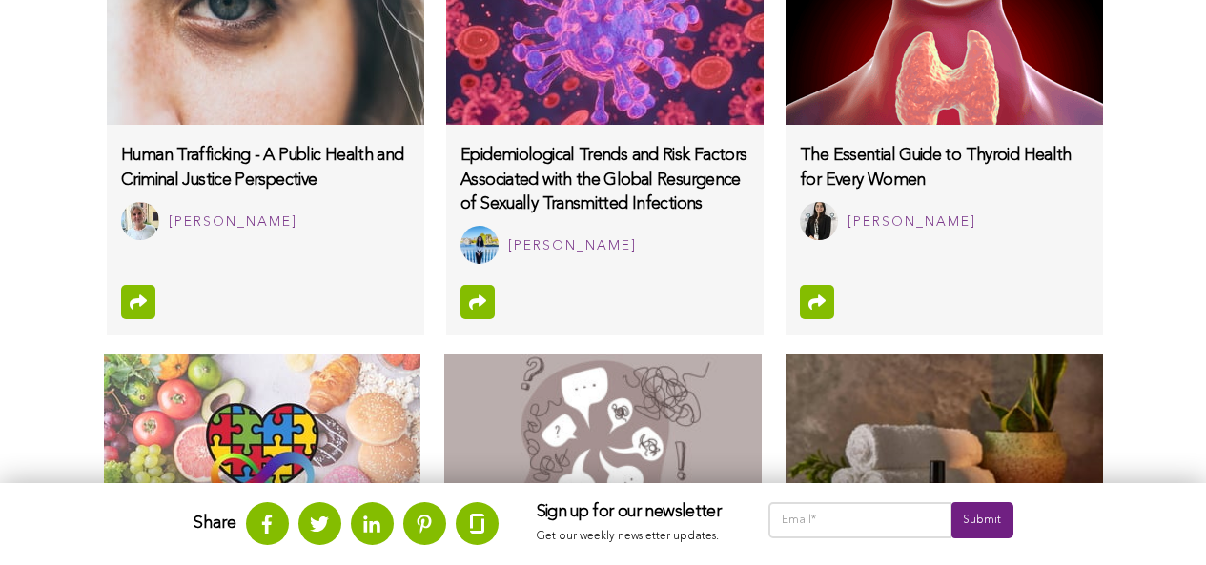  I want to click on img: autism-and-processed-food-exploring-the-possible-link, so click(262, 450).